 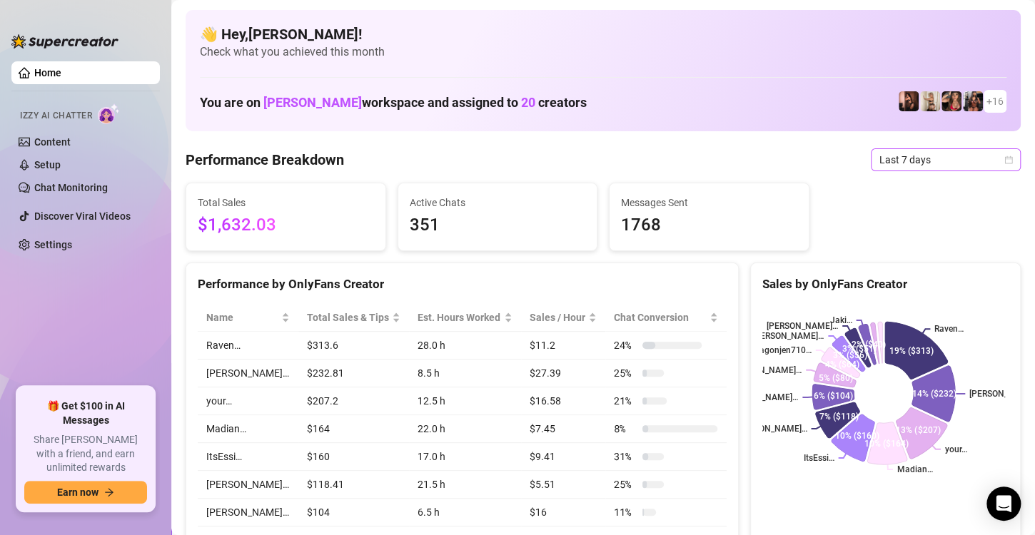 What do you see at coordinates (285, 225) in the screenshot?
I see `span: $1,632.03` at bounding box center [285, 225].